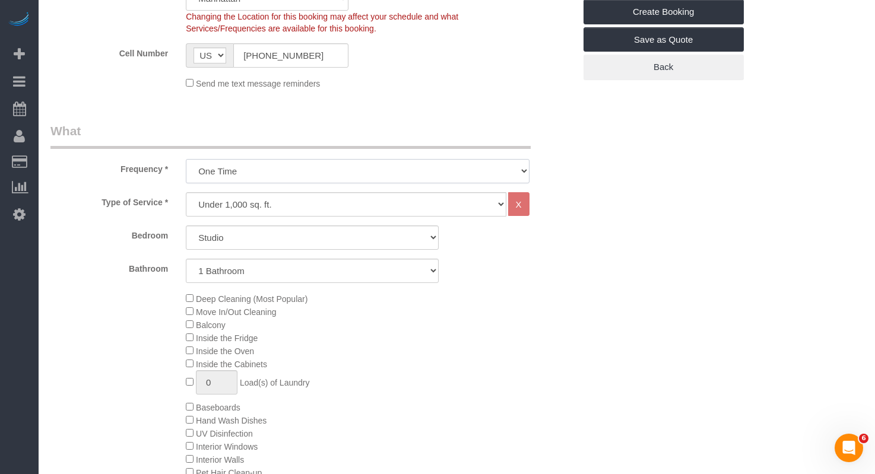 The width and height of the screenshot is (875, 474). I want to click on img: Automaid Logo, so click(19, 20).